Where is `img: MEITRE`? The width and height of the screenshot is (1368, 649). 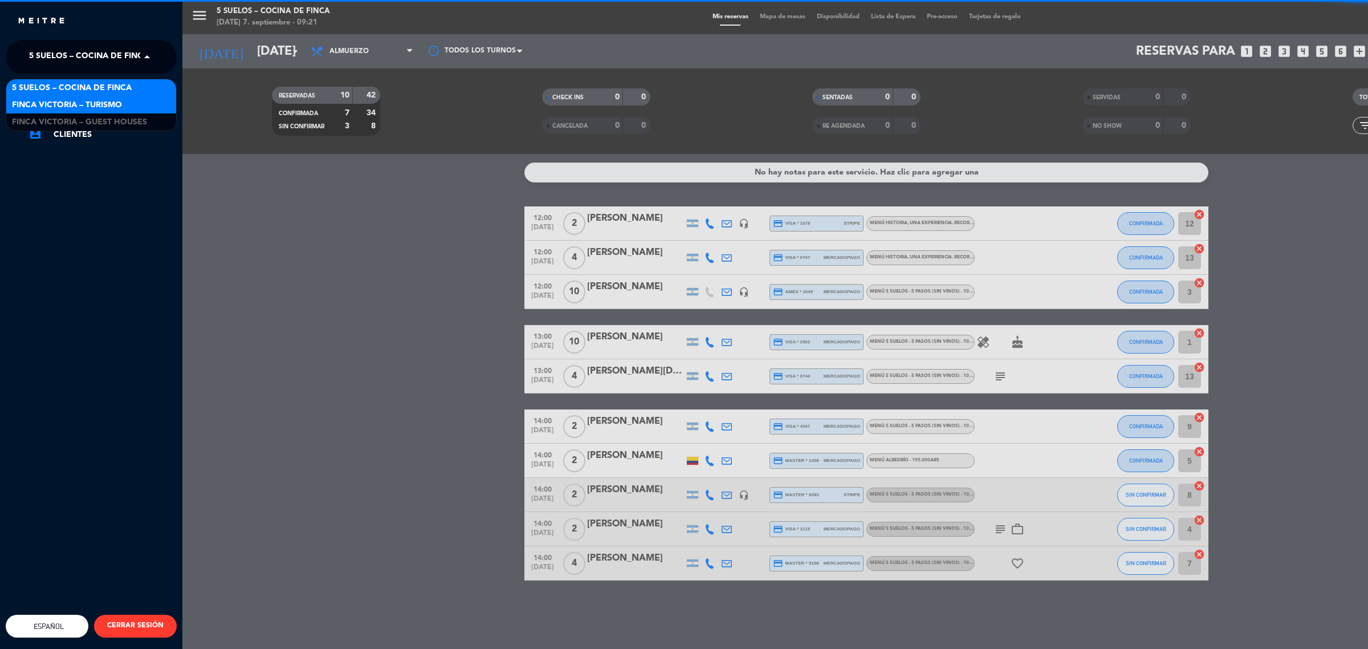 img: MEITRE is located at coordinates (41, 21).